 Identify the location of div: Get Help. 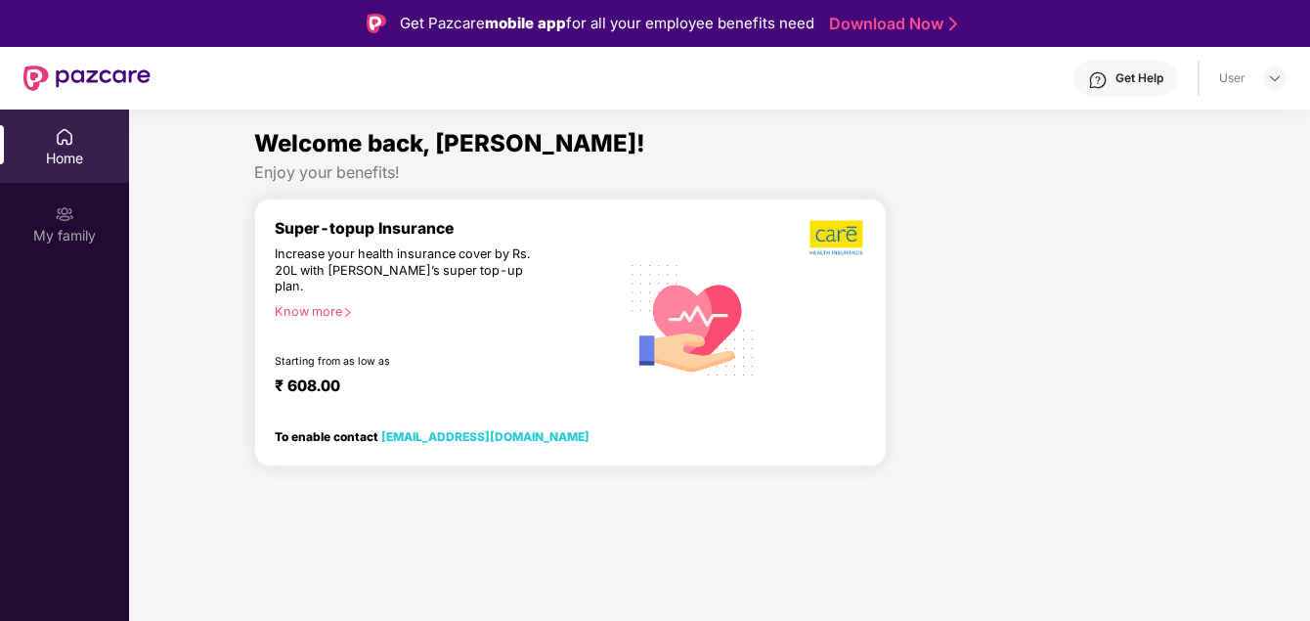
(1139, 78).